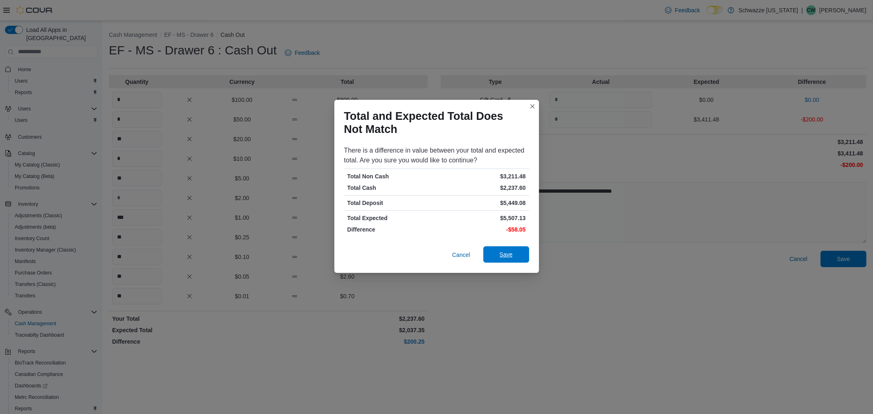 The width and height of the screenshot is (873, 414). I want to click on p: Total Cash, so click(391, 188).